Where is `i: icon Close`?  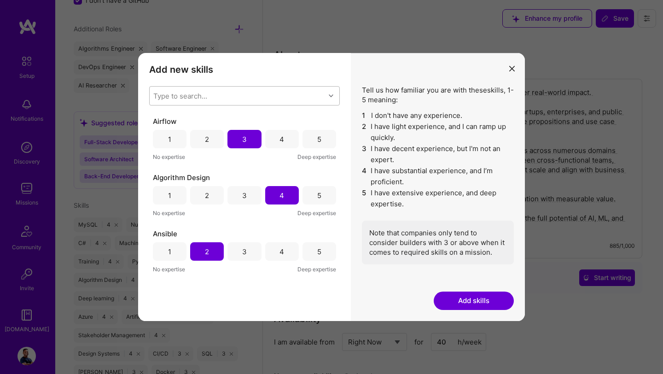
i: icon Close is located at coordinates (512, 69).